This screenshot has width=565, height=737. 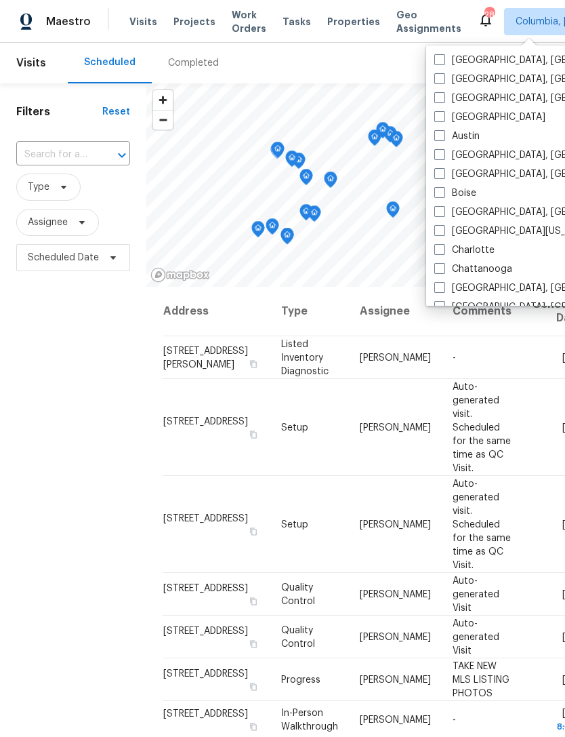 What do you see at coordinates (193, 63) in the screenshot?
I see `div: Completed` at bounding box center [193, 63].